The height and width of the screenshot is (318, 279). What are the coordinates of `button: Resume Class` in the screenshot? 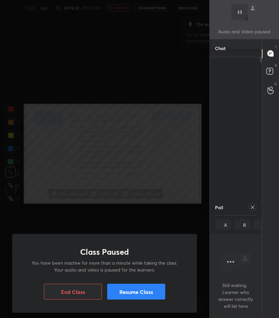 It's located at (136, 292).